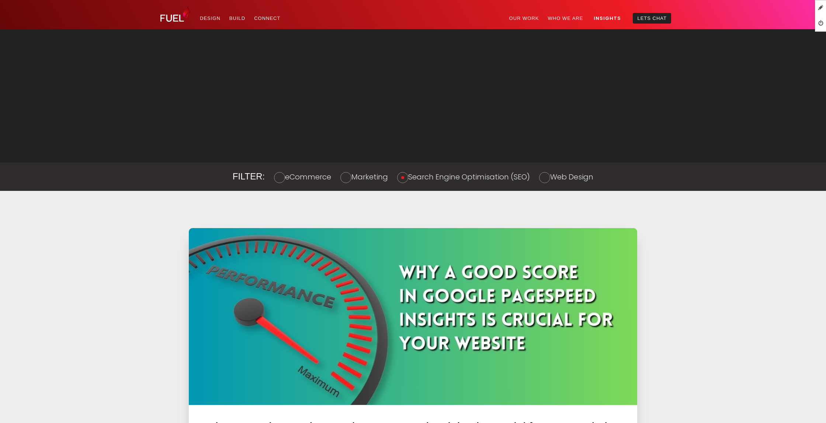 Image resolution: width=826 pixels, height=423 pixels. What do you see at coordinates (524, 18) in the screenshot?
I see `a: Our Work` at bounding box center [524, 18].